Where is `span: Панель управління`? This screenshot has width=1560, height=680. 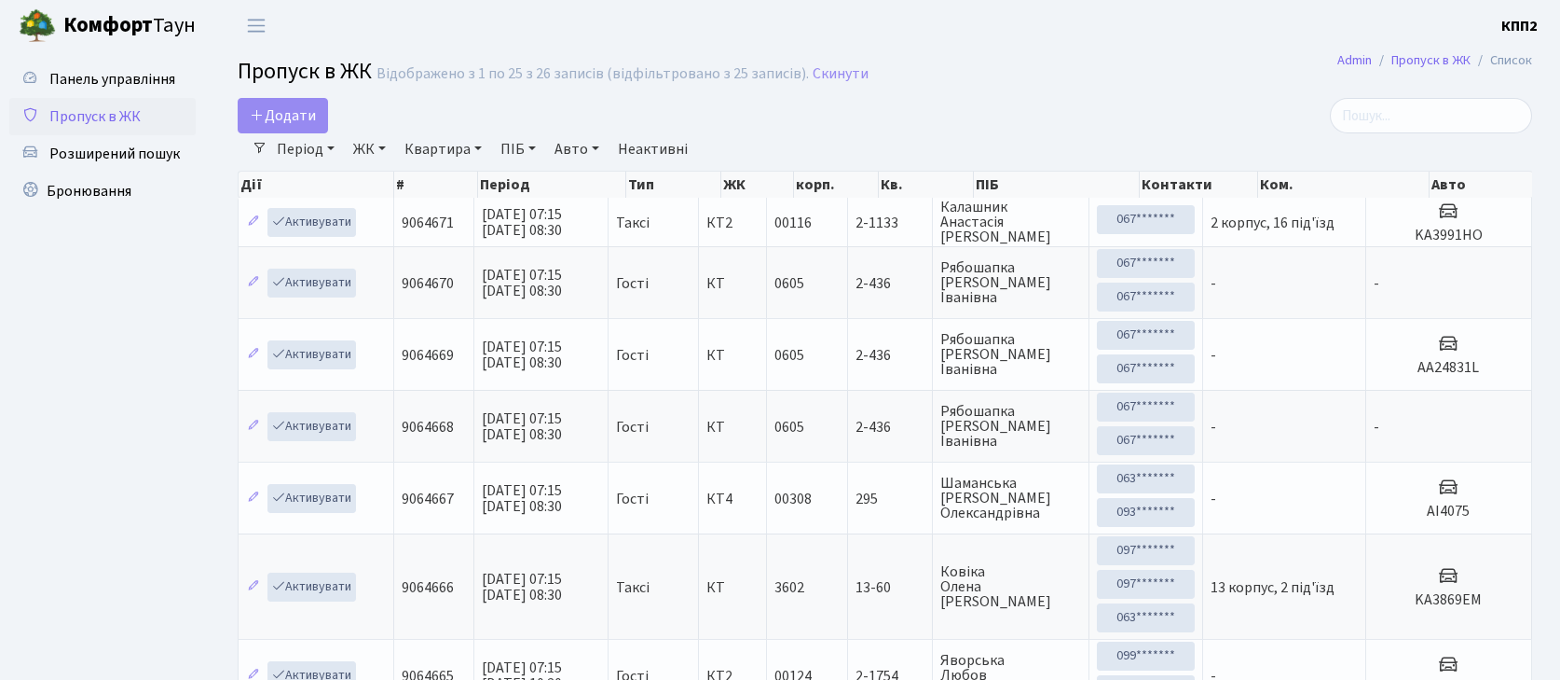
span: Панель управління is located at coordinates (112, 79).